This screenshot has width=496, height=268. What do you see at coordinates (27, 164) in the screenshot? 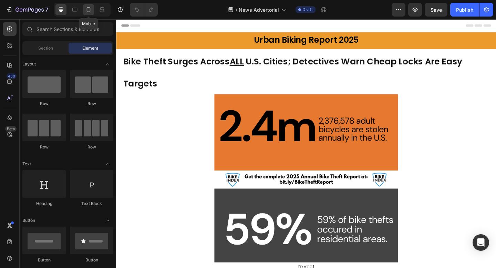
I see `span: Text` at bounding box center [27, 164].